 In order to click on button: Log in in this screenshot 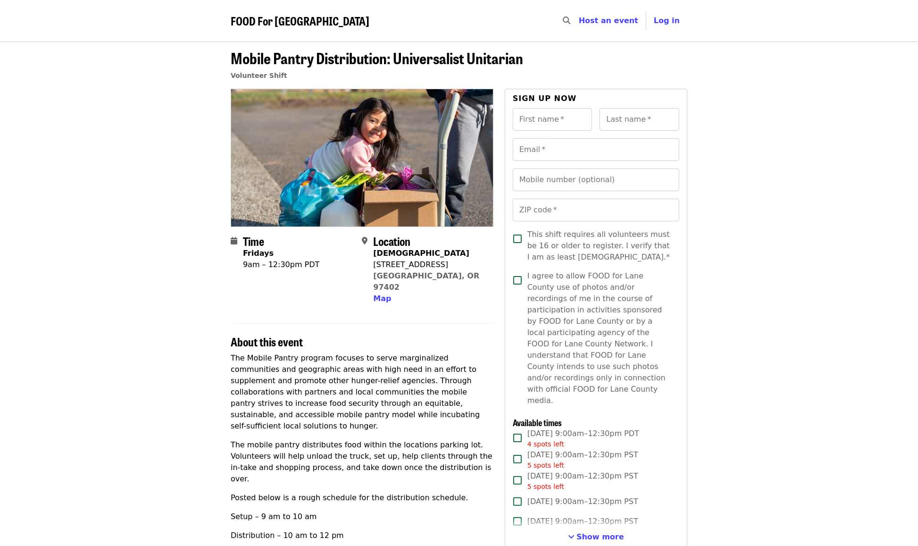, I will do `click(666, 21)`.